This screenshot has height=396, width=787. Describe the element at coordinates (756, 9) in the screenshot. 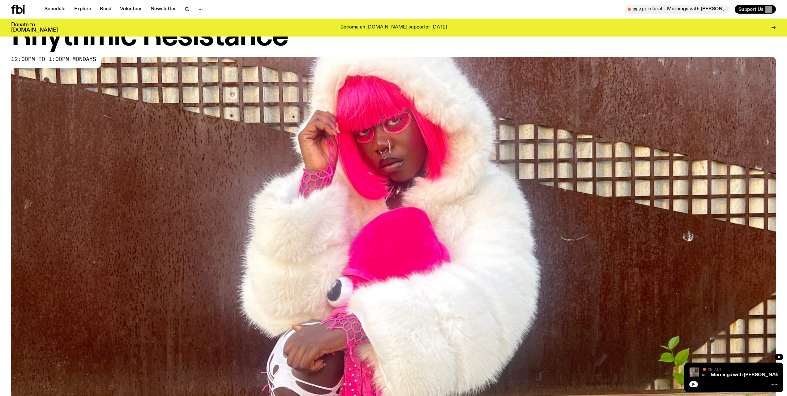

I see `button: Support Us` at that location.